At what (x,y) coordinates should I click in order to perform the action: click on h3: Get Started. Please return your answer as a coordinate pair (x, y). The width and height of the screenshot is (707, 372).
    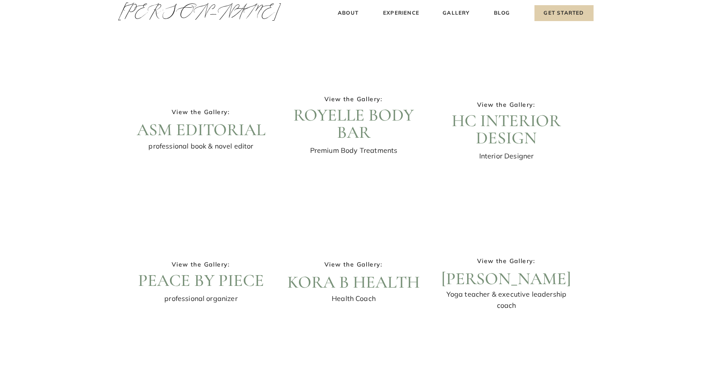
    Looking at the image, I should click on (563, 13).